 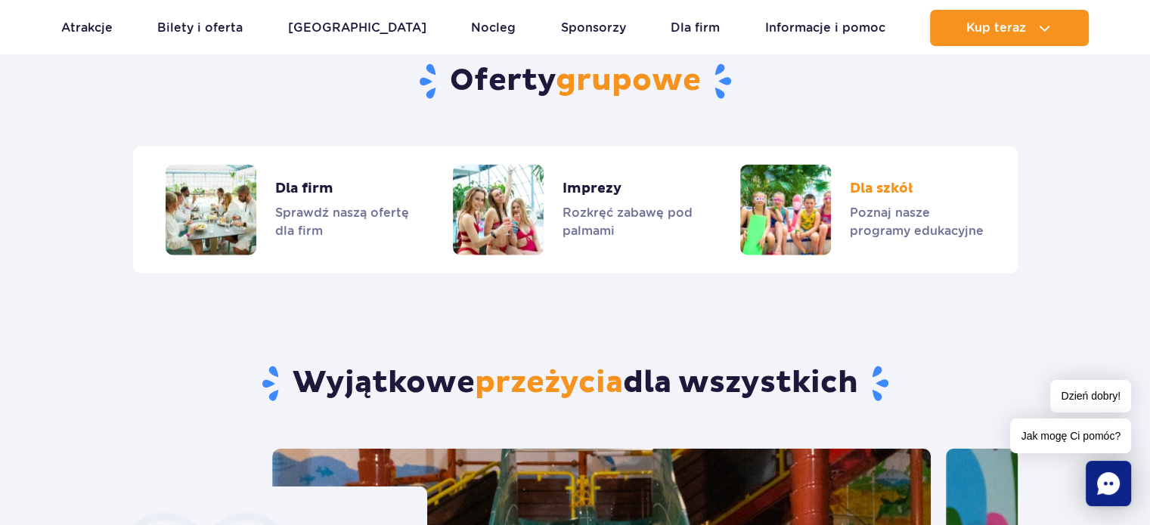 What do you see at coordinates (628, 81) in the screenshot?
I see `span: grupowe` at bounding box center [628, 81].